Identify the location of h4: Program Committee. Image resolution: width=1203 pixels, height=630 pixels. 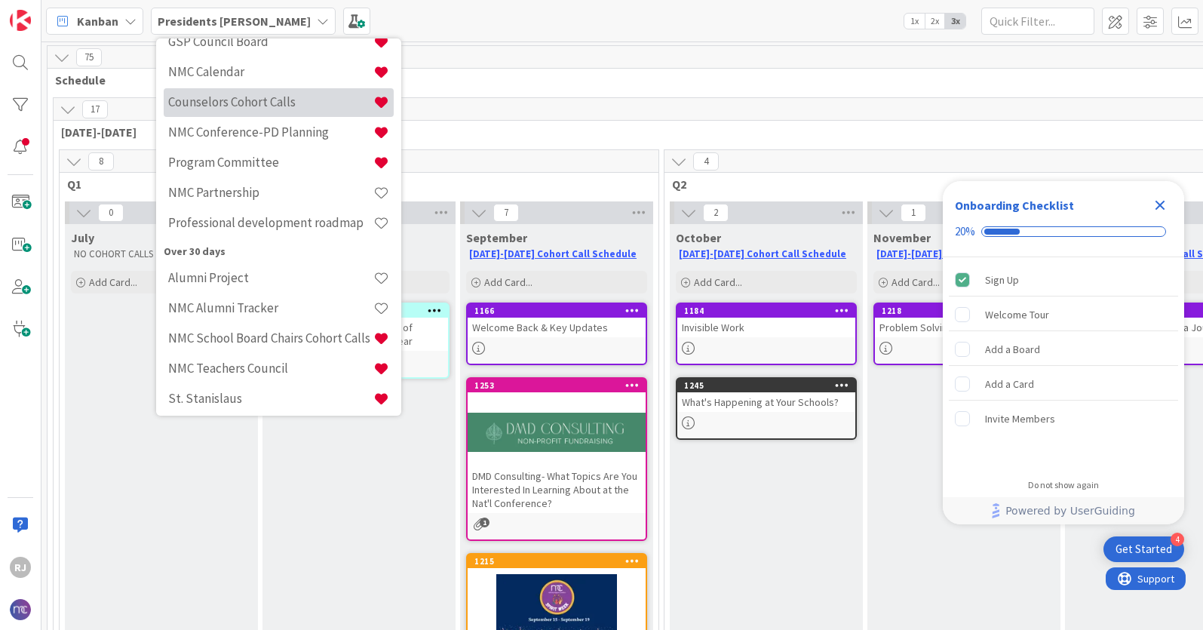
(271, 162).